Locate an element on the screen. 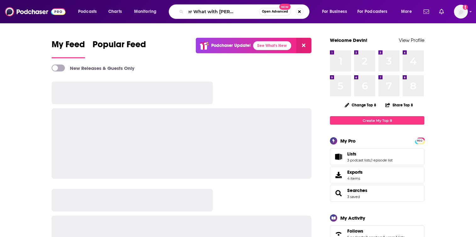 This screenshot has height=237, width=476. a: Welcome Devin! is located at coordinates (349, 40).